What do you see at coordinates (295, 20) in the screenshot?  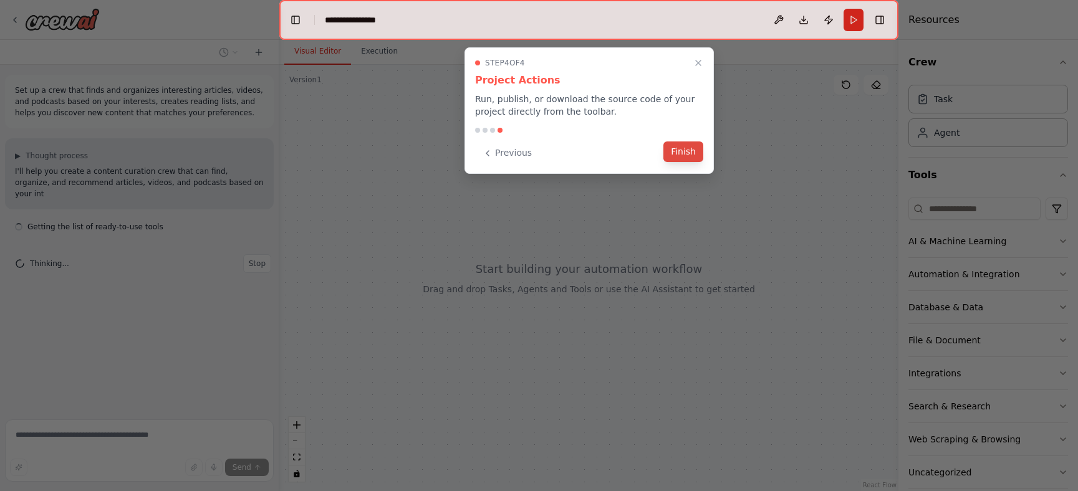 I see `button: Hide left sidebar` at bounding box center [295, 20].